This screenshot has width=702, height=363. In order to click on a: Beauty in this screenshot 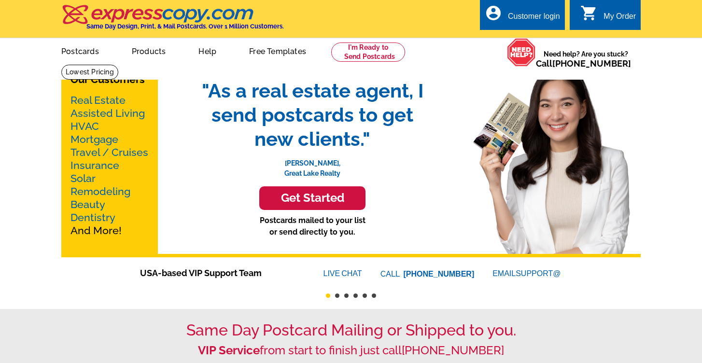, I will do `click(88, 204)`.